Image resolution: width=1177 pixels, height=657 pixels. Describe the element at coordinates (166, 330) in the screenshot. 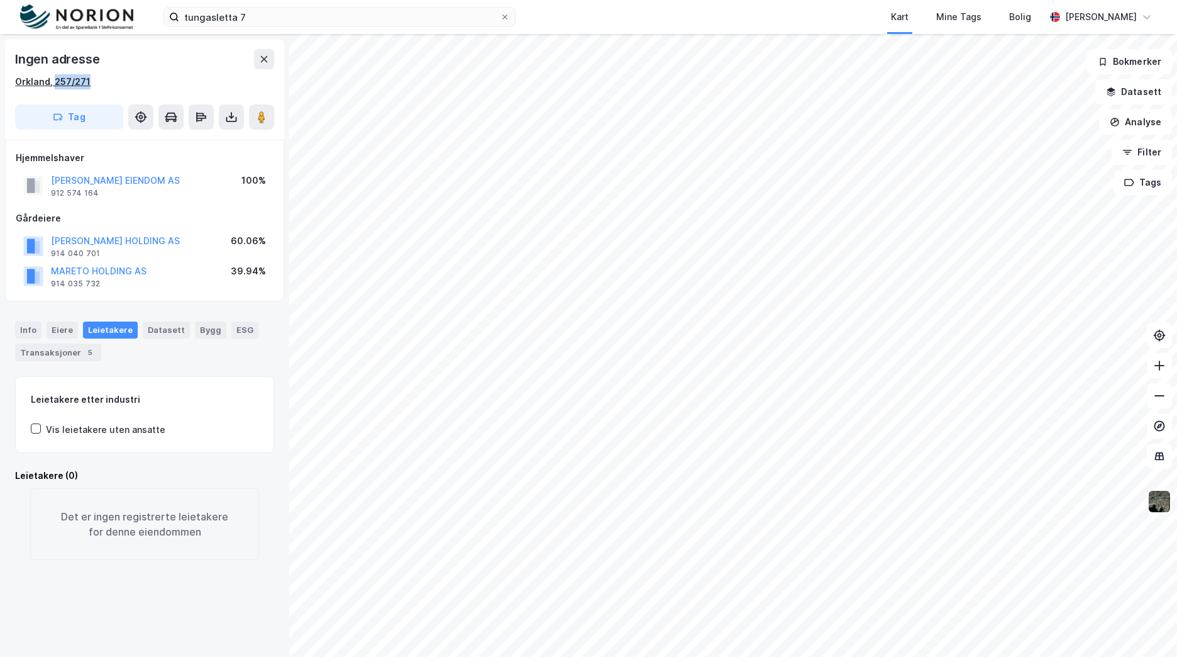

I see `div: Datasett` at that location.